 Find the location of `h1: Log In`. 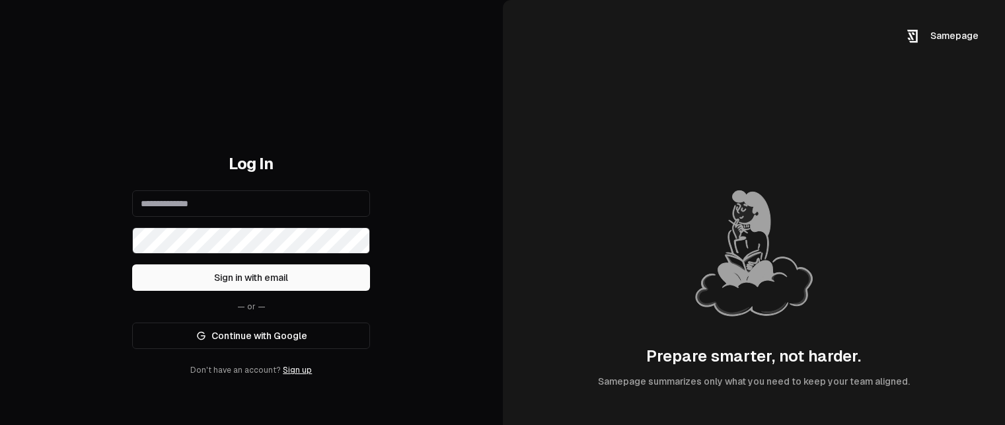

h1: Log In is located at coordinates (251, 164).